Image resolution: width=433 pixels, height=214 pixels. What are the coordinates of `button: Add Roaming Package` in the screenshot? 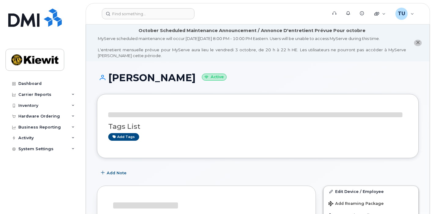 It's located at (371, 203).